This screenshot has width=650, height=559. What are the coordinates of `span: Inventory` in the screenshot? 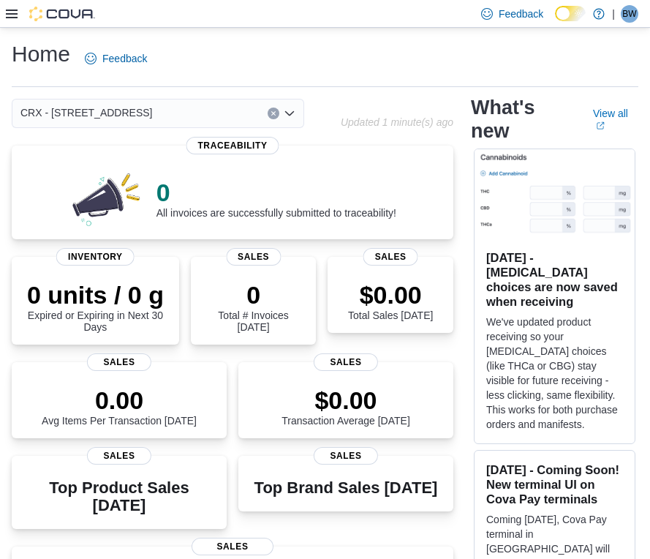 It's located at (95, 257).